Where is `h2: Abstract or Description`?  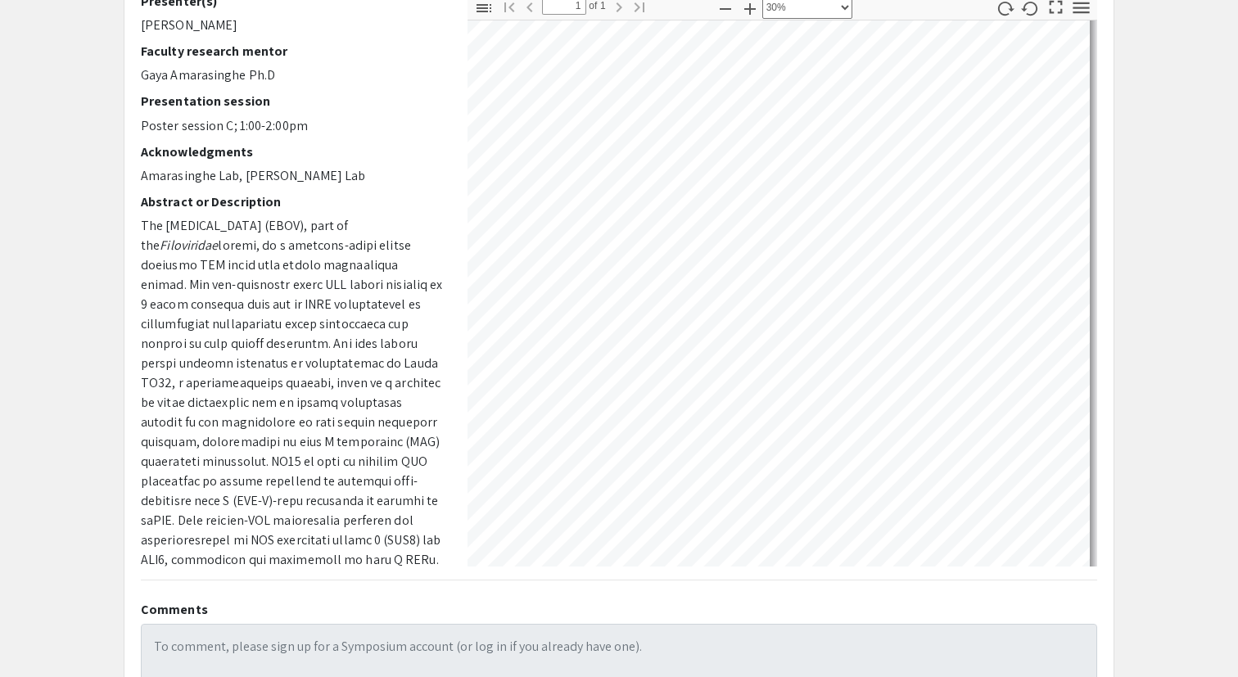 h2: Abstract or Description is located at coordinates (291, 201).